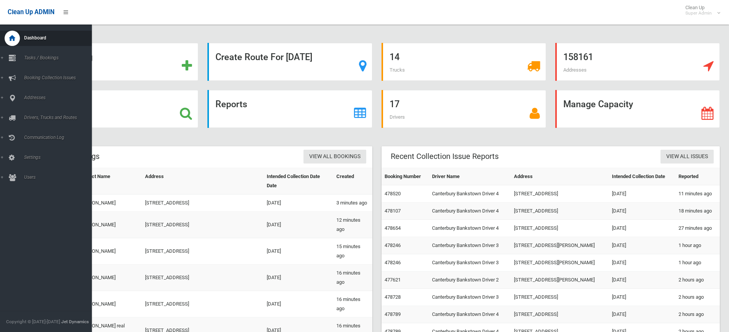 This screenshot has height=332, width=729. What do you see at coordinates (394, 104) in the screenshot?
I see `strong: 17` at bounding box center [394, 104].